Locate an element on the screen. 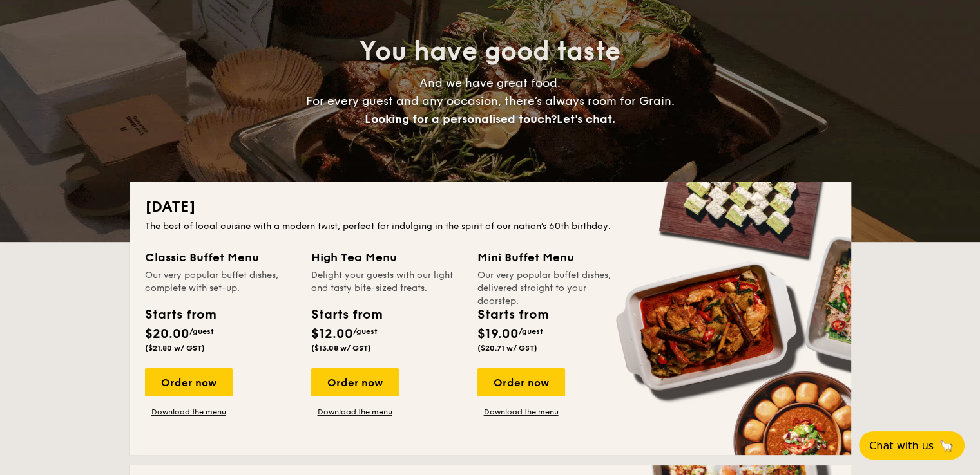 The width and height of the screenshot is (980, 475). span: Let's chat. is located at coordinates (586, 119).